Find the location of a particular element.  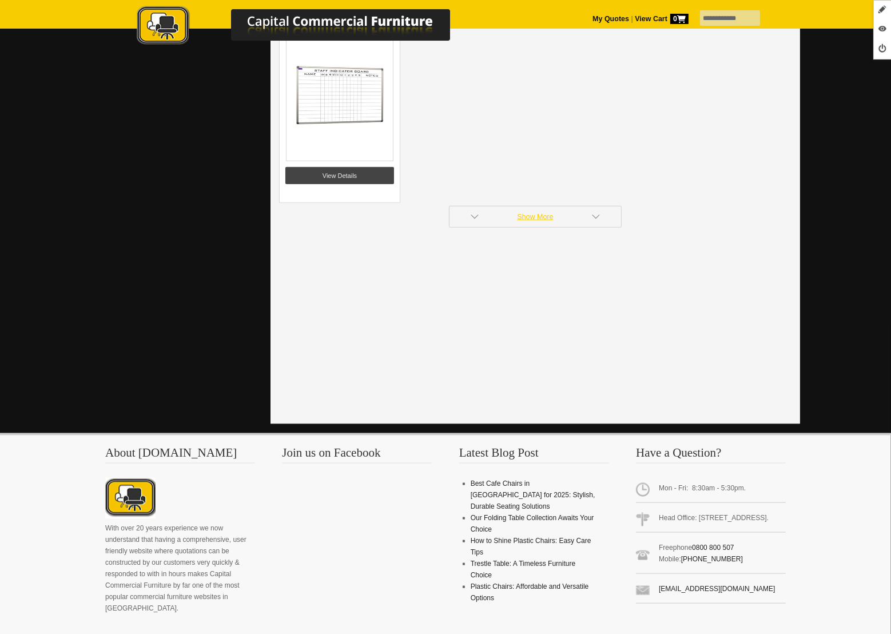

h3: Have a Question? is located at coordinates (711, 455).